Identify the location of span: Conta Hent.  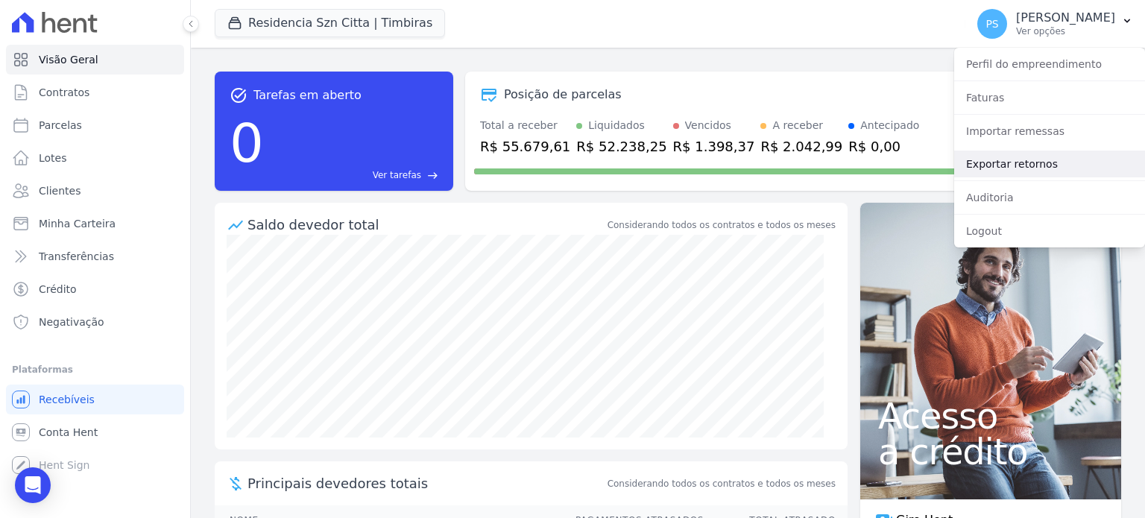
(68, 432).